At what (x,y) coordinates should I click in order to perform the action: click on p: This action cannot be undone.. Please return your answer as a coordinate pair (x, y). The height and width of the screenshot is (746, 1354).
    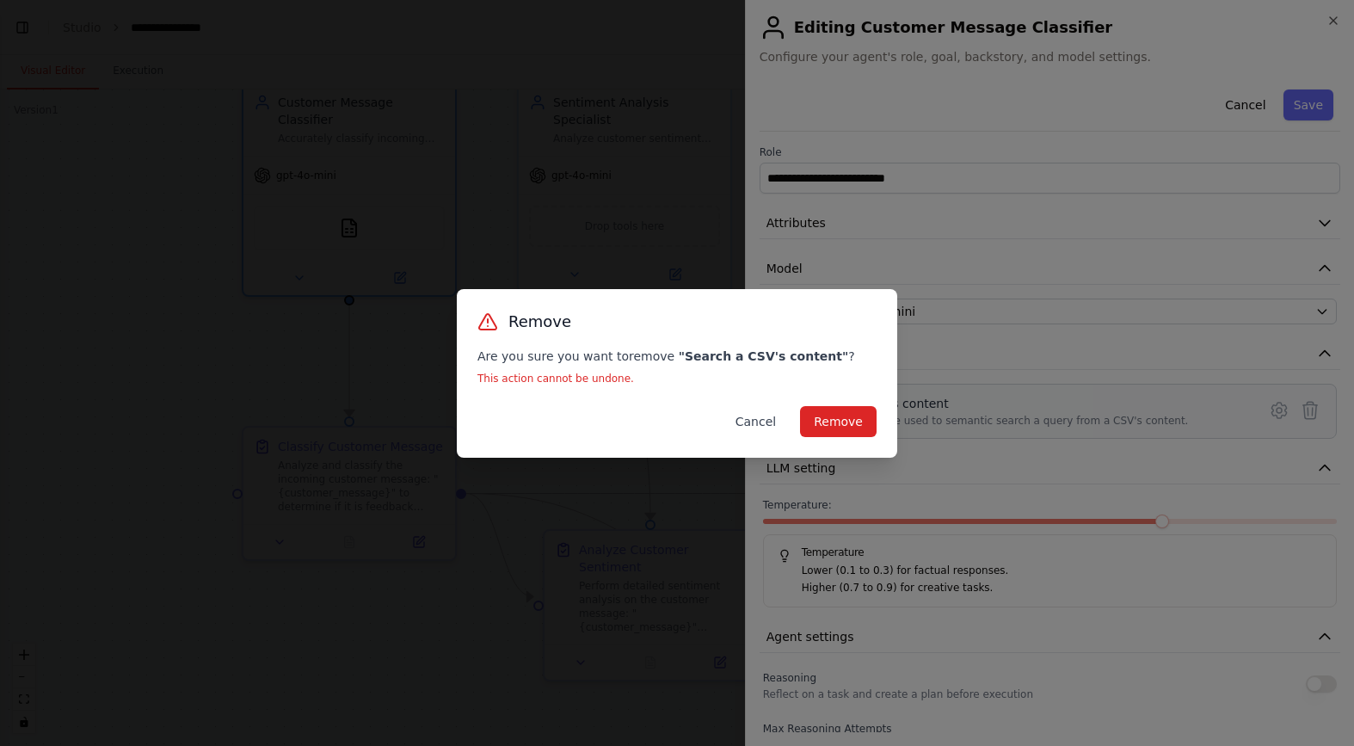
    Looking at the image, I should click on (677, 378).